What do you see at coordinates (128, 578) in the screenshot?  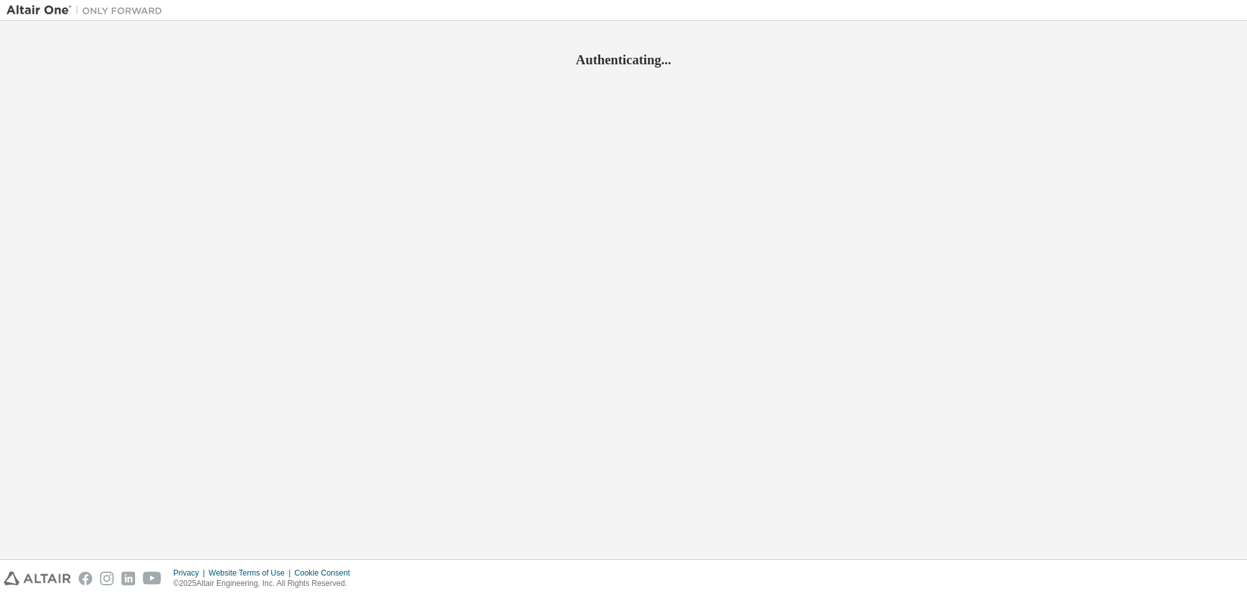 I see `img: linkedin.svg` at bounding box center [128, 578].